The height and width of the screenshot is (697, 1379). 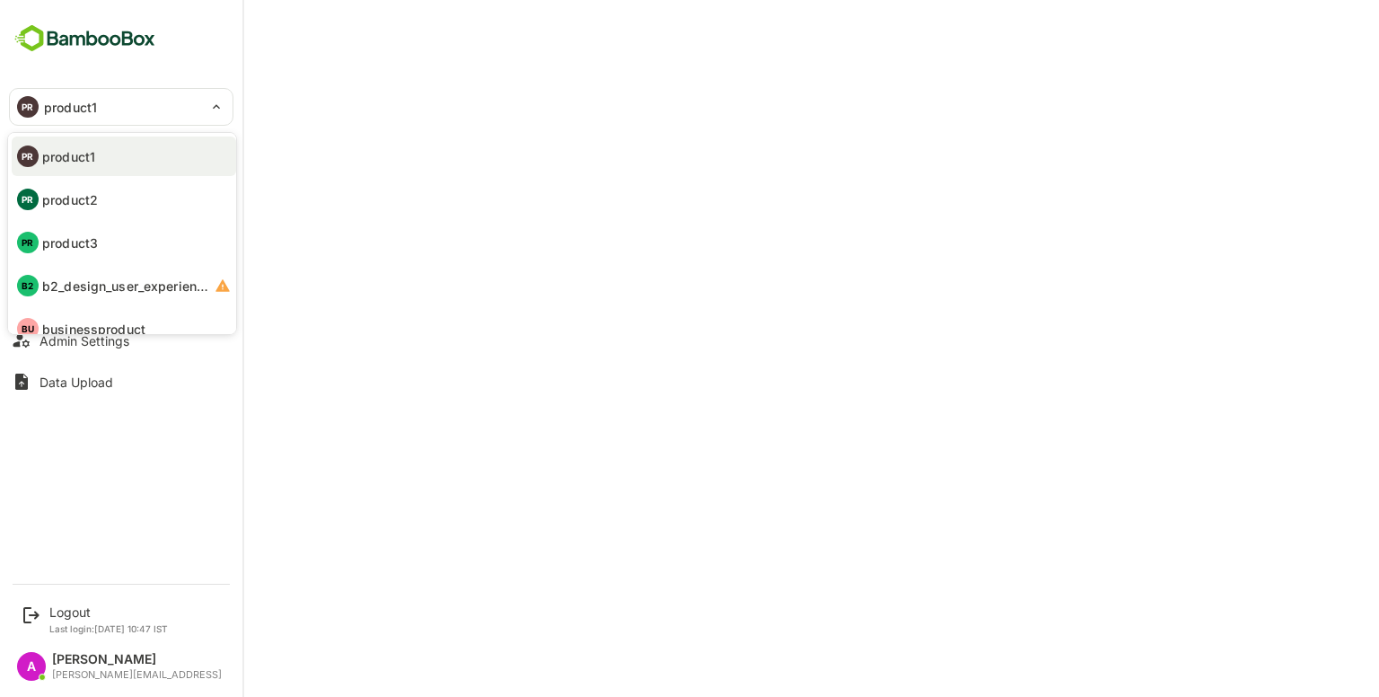 What do you see at coordinates (28, 286) in the screenshot?
I see `div: B2` at bounding box center [28, 286].